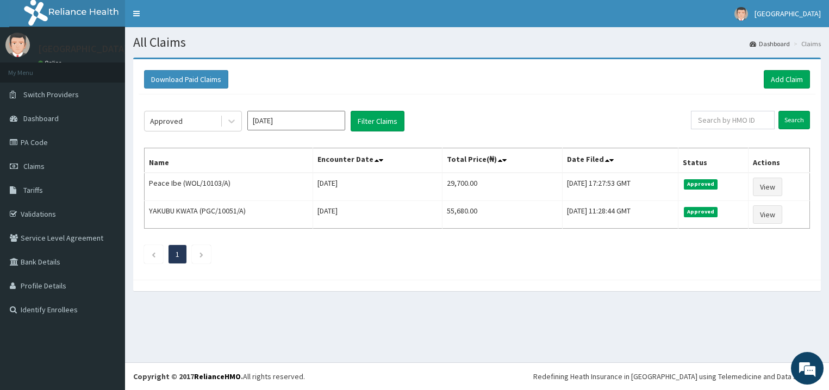 This screenshot has width=829, height=390. What do you see at coordinates (296, 121) in the screenshot?
I see `input: Select Month and Year` at bounding box center [296, 121].